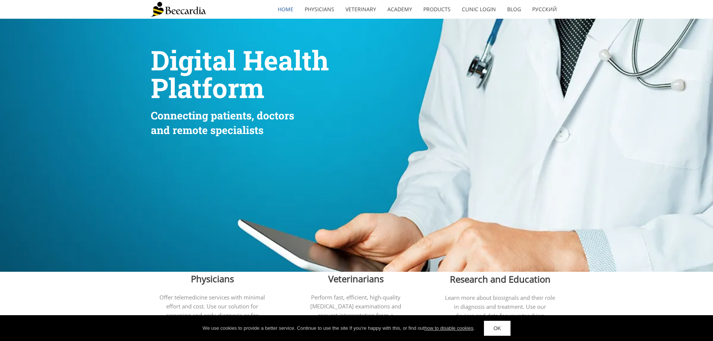  What do you see at coordinates (500, 279) in the screenshot?
I see `span: Research and Education` at bounding box center [500, 279].